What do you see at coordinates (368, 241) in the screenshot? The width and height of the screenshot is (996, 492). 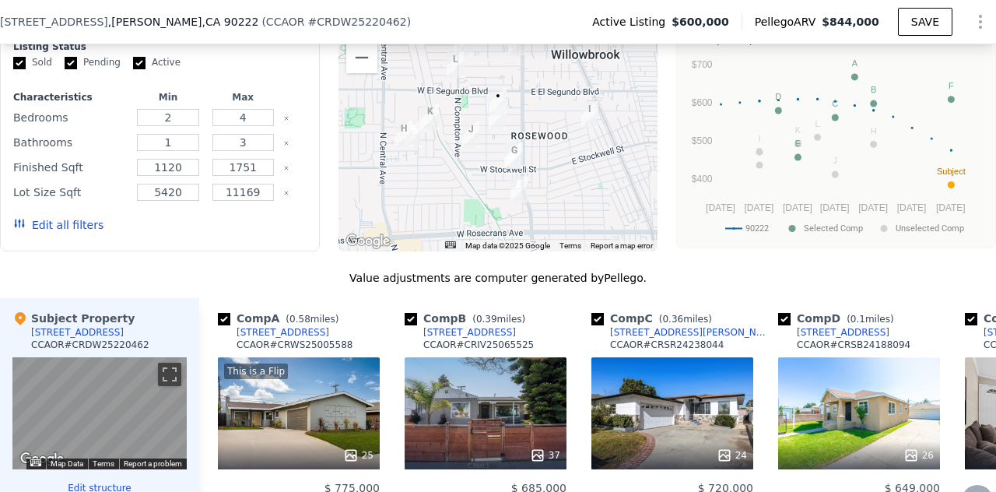 I see `a: Open this area in Google Maps (opens a new window)` at bounding box center [368, 241].